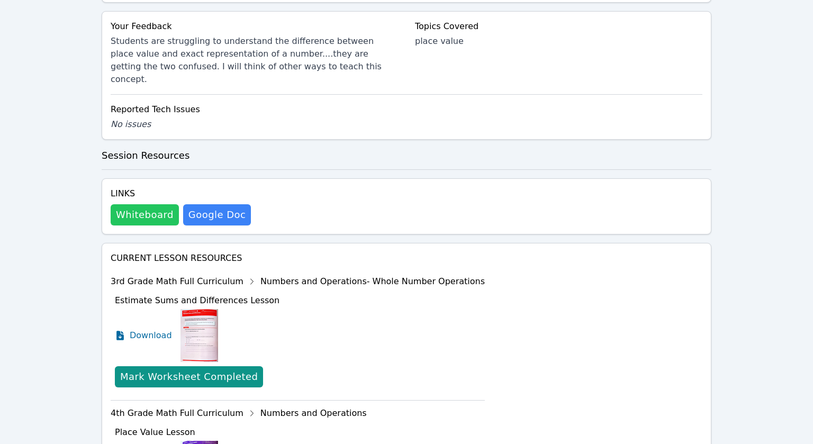  Describe the element at coordinates (199, 335) in the screenshot. I see `img: Estimate Sums and Differences Lesson` at that location.